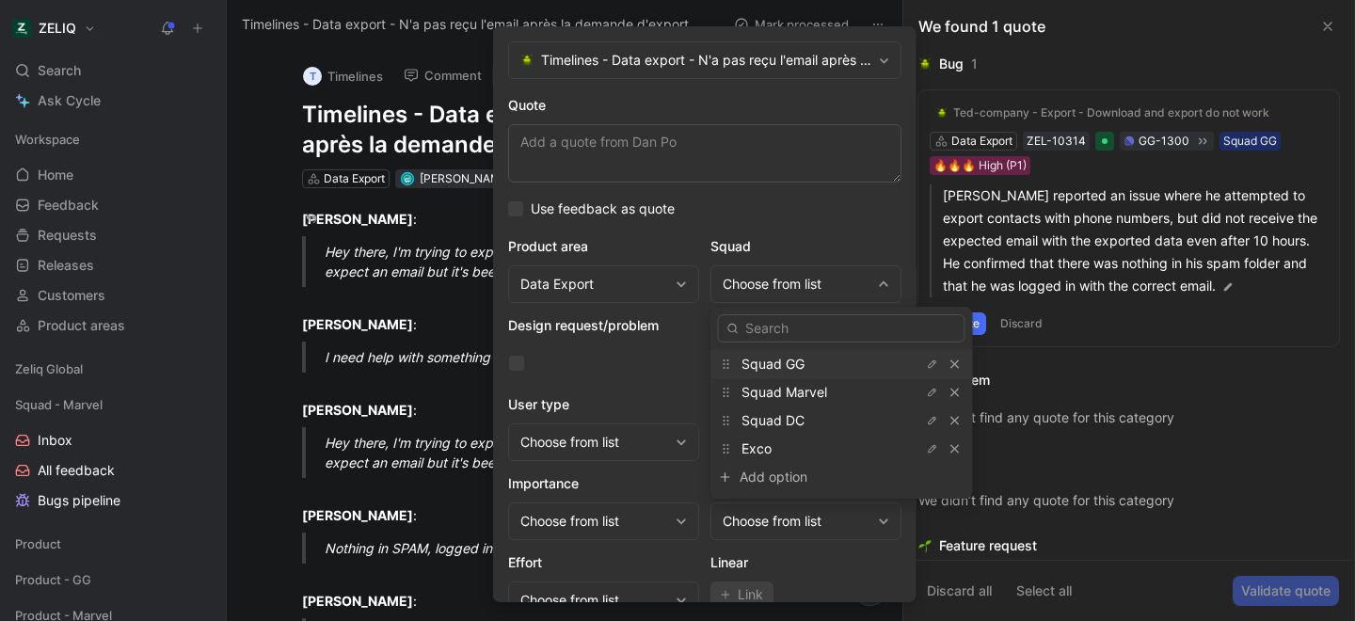 Image resolution: width=1355 pixels, height=621 pixels. What do you see at coordinates (841, 328) in the screenshot?
I see `input: Search` at bounding box center [841, 328].